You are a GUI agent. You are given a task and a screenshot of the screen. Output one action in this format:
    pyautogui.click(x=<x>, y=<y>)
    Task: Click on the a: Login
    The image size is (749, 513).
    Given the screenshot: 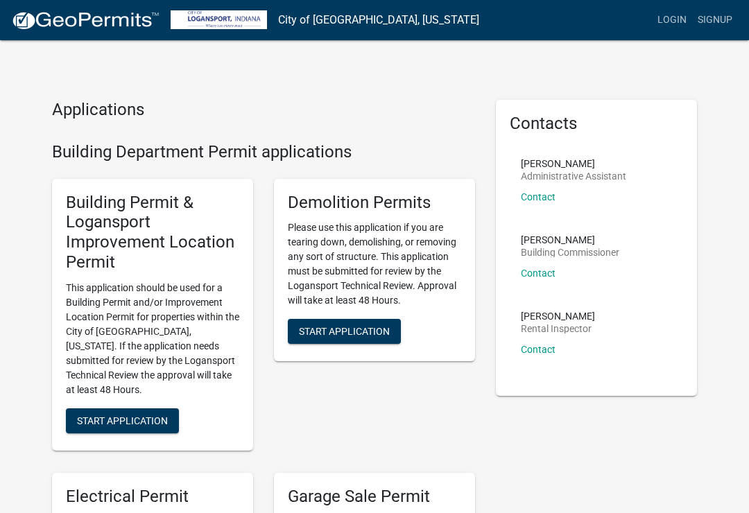 What is the action you would take?
    pyautogui.click(x=672, y=20)
    